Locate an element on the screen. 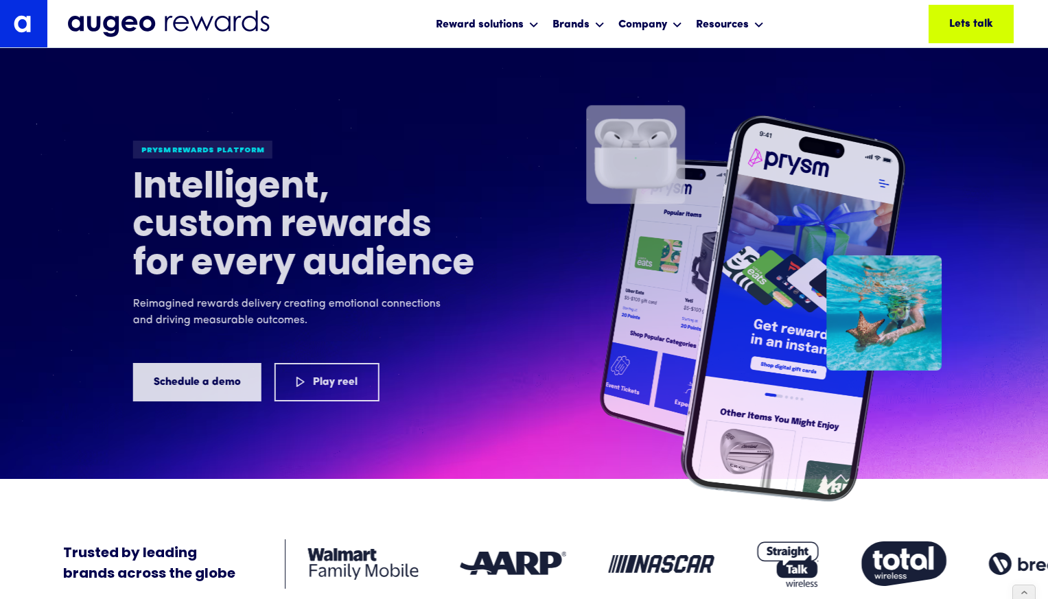 This screenshot has width=1048, height=599. div: Prysm Rewards platform is located at coordinates (202, 149).